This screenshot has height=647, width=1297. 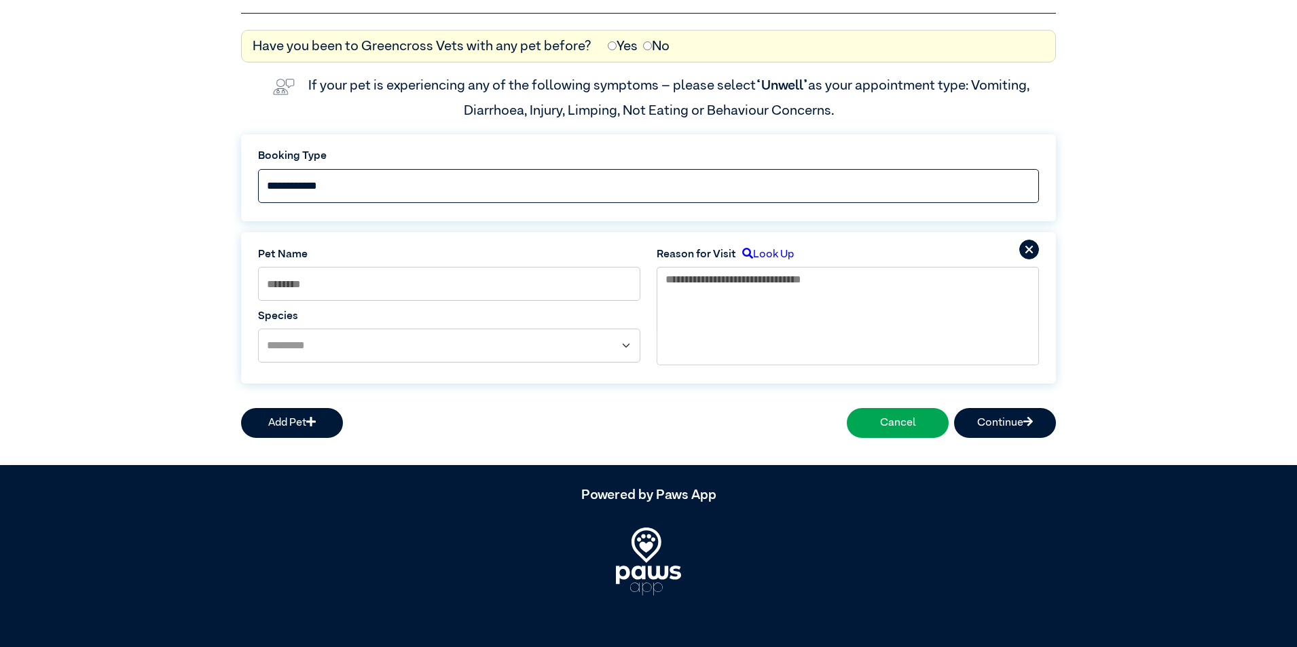 I want to click on h5: Powered by Paws App, so click(x=648, y=495).